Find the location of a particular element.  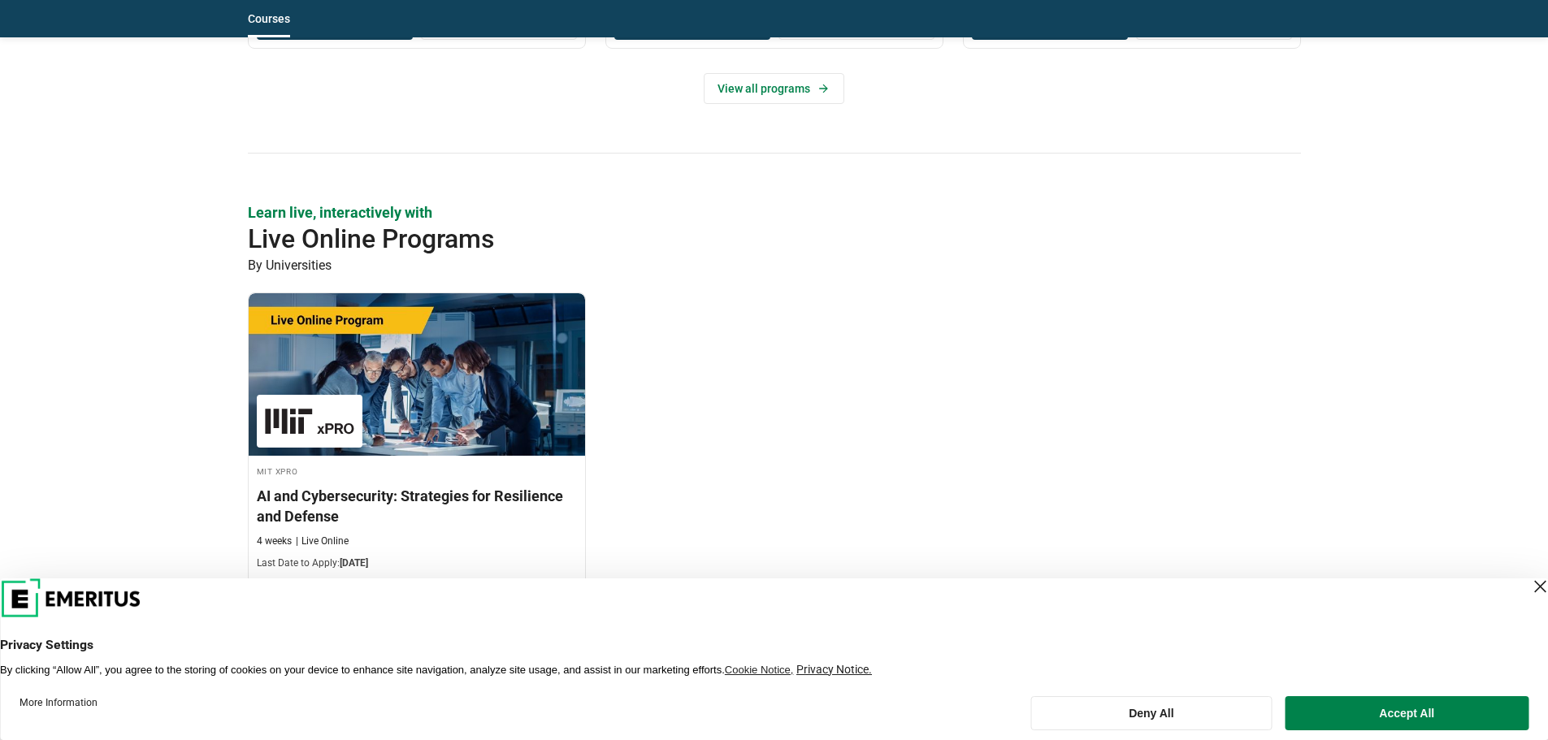

a: View all programs is located at coordinates (774, 89).